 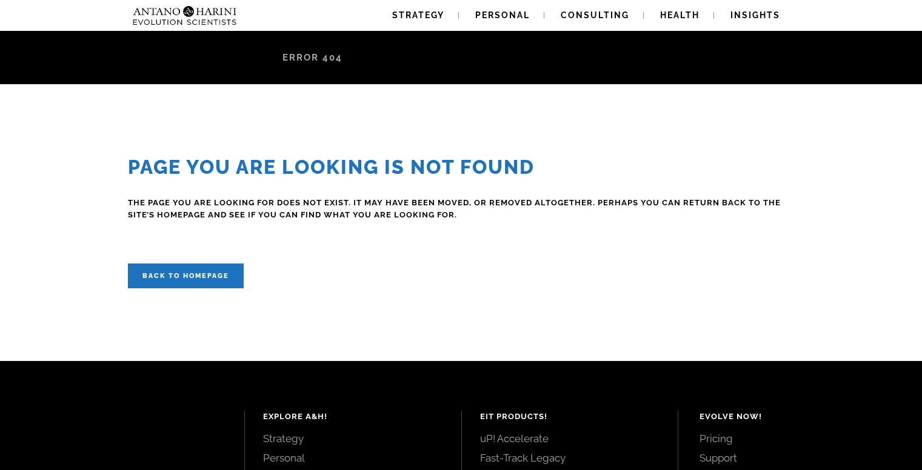 I want to click on span: Strategy, so click(x=418, y=15).